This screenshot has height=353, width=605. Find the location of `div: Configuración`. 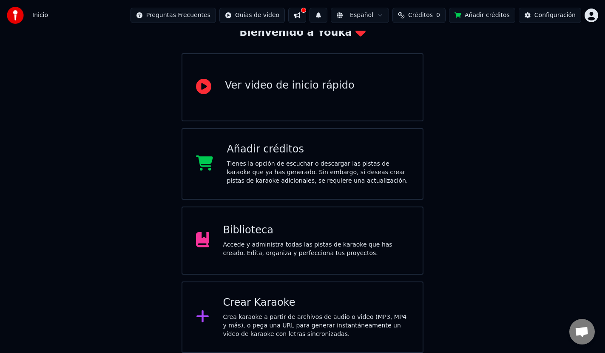

div: Configuración is located at coordinates (555, 15).